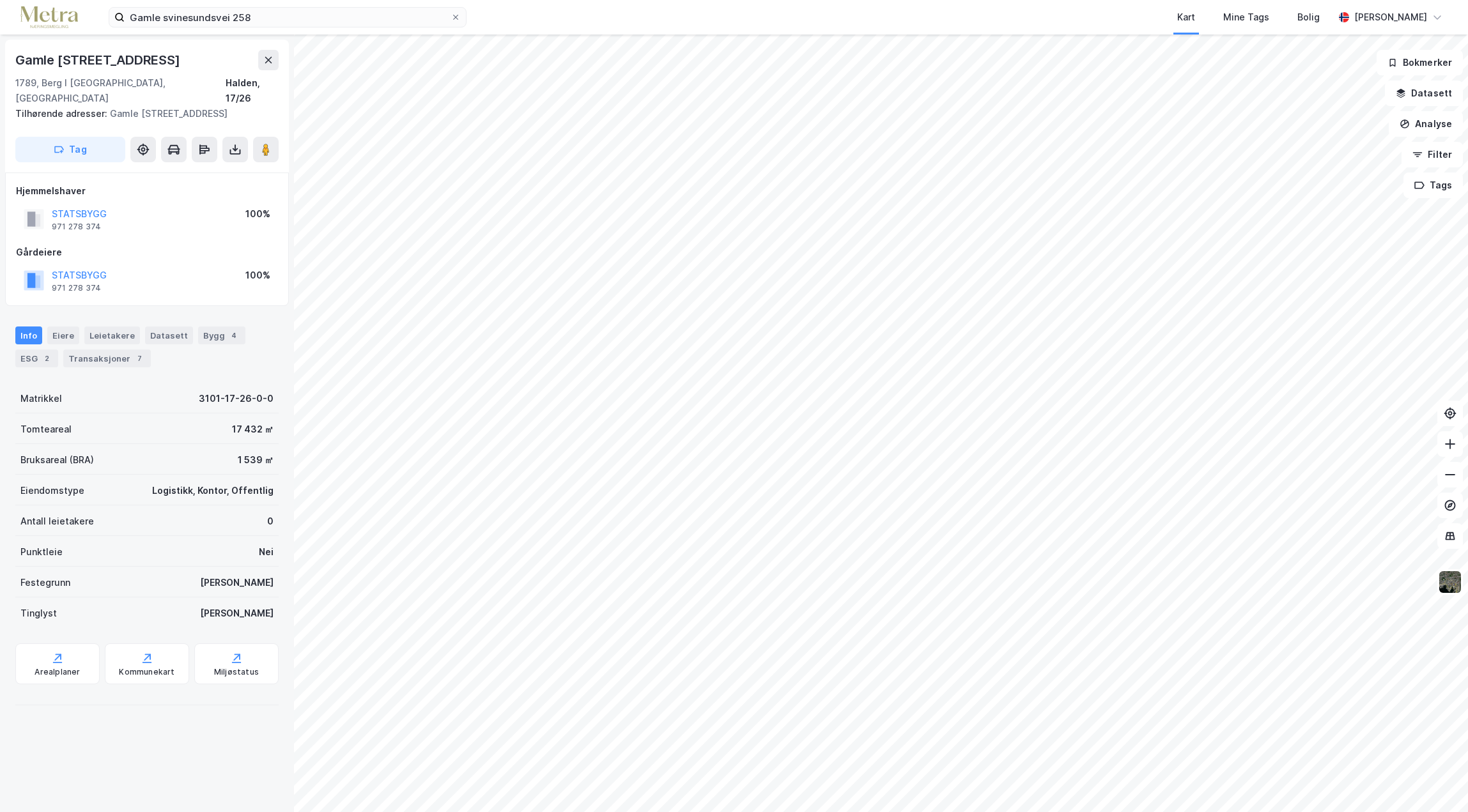 This screenshot has width=1468, height=812. I want to click on button: Filter, so click(1432, 155).